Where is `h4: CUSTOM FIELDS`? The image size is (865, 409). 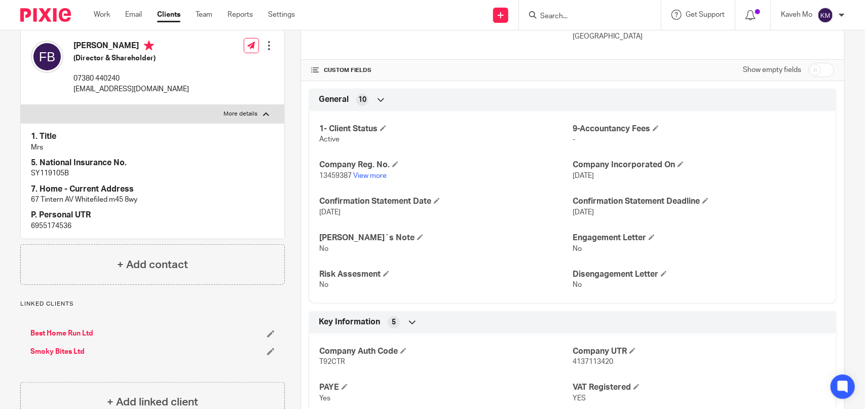 h4: CUSTOM FIELDS is located at coordinates (442, 70).